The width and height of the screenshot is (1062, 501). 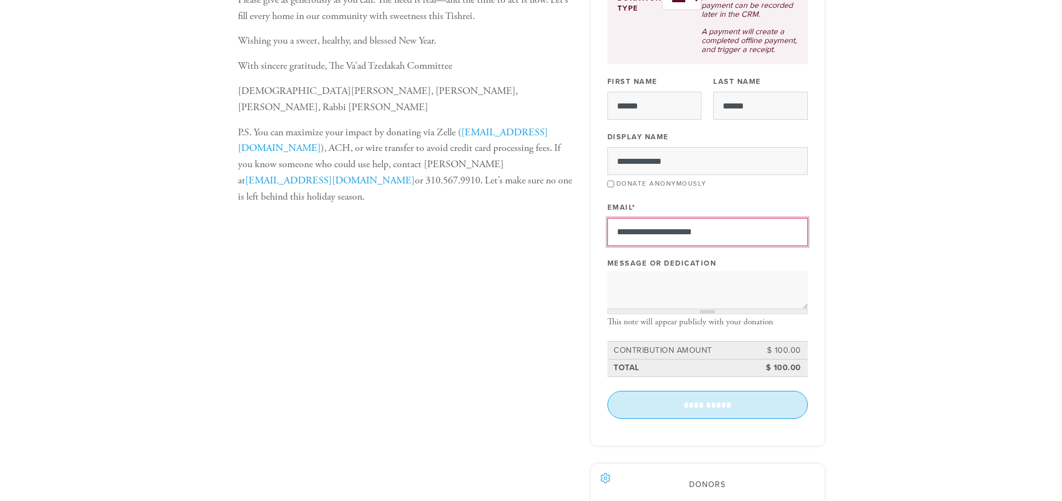 What do you see at coordinates (405, 165) in the screenshot?
I see `p: P.S. You can maximize your impact by donating via Zelle ( ), ACH, or wire transfer to avoid credi...` at bounding box center [405, 165].